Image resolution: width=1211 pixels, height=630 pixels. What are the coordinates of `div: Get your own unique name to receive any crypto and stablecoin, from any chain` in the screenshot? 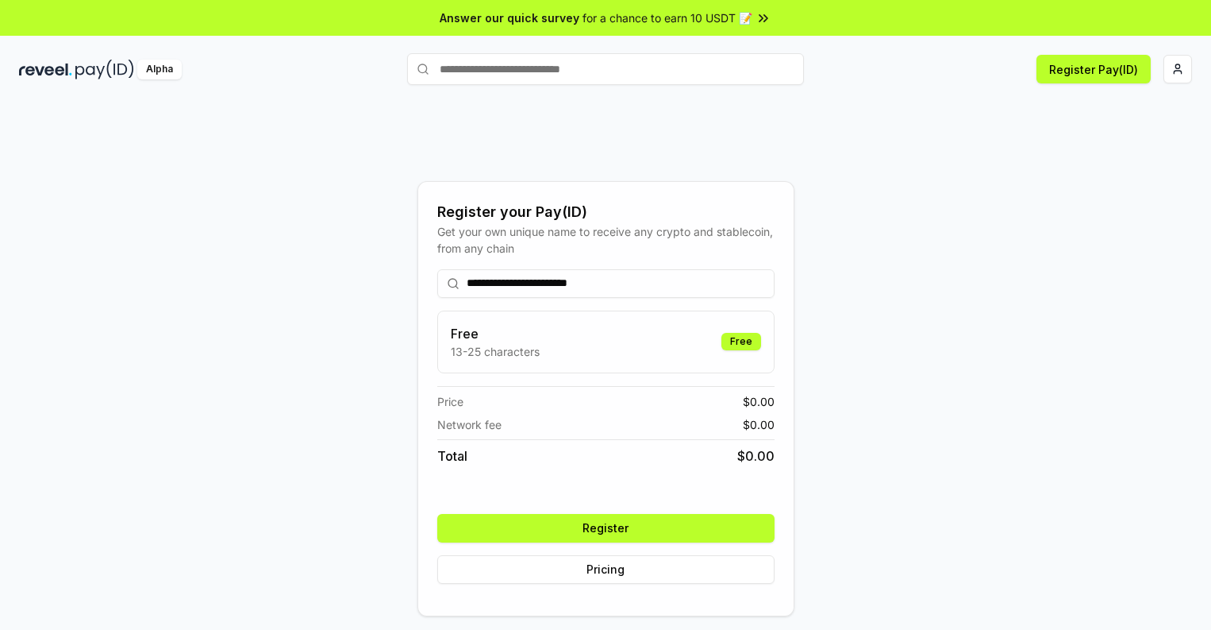 It's located at (606, 240).